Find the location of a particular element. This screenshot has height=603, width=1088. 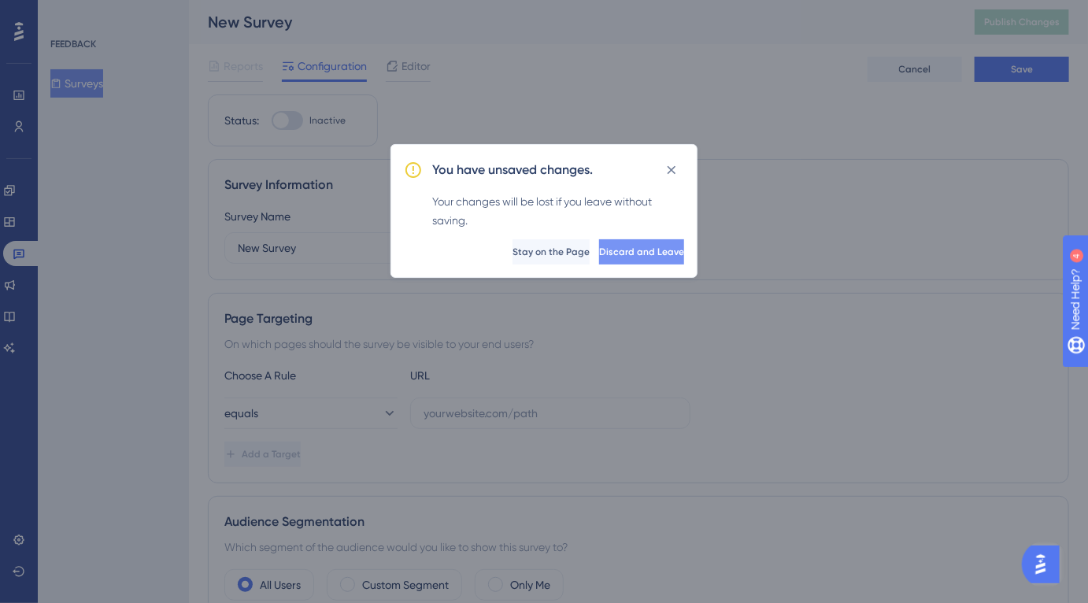

h2: You have unsaved changes. is located at coordinates (513, 170).